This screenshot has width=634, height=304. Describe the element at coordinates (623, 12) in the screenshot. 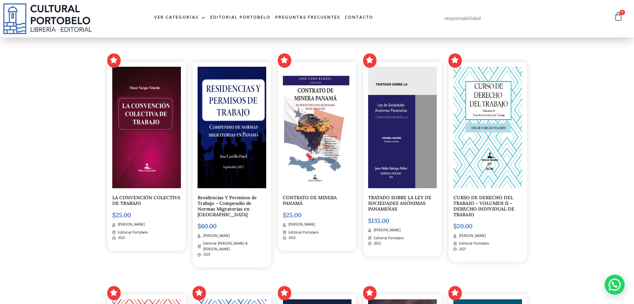

I see `span: 0` at that location.